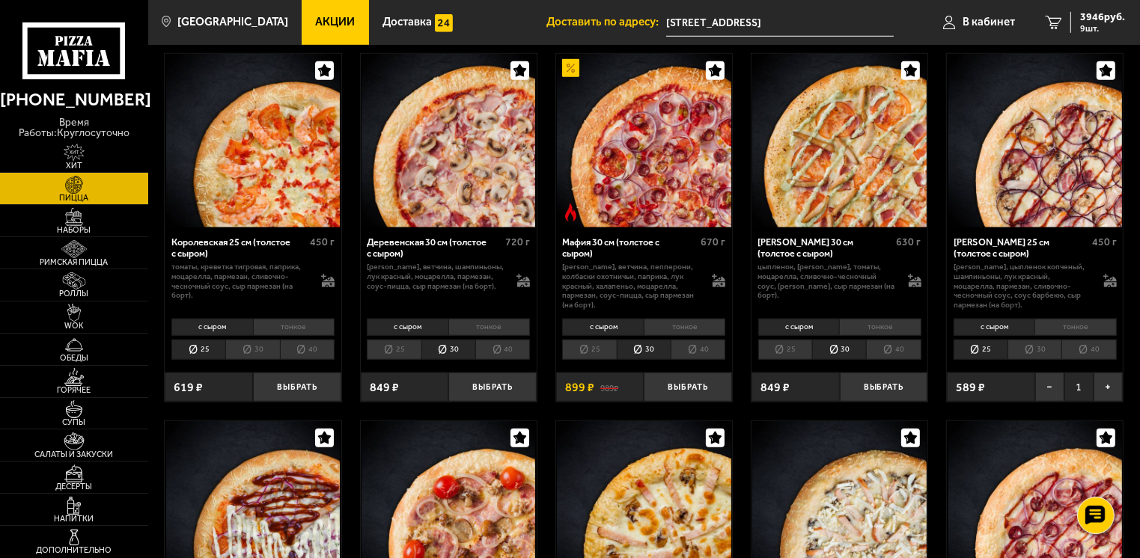  I want to click on span: 1, so click(1078, 387).